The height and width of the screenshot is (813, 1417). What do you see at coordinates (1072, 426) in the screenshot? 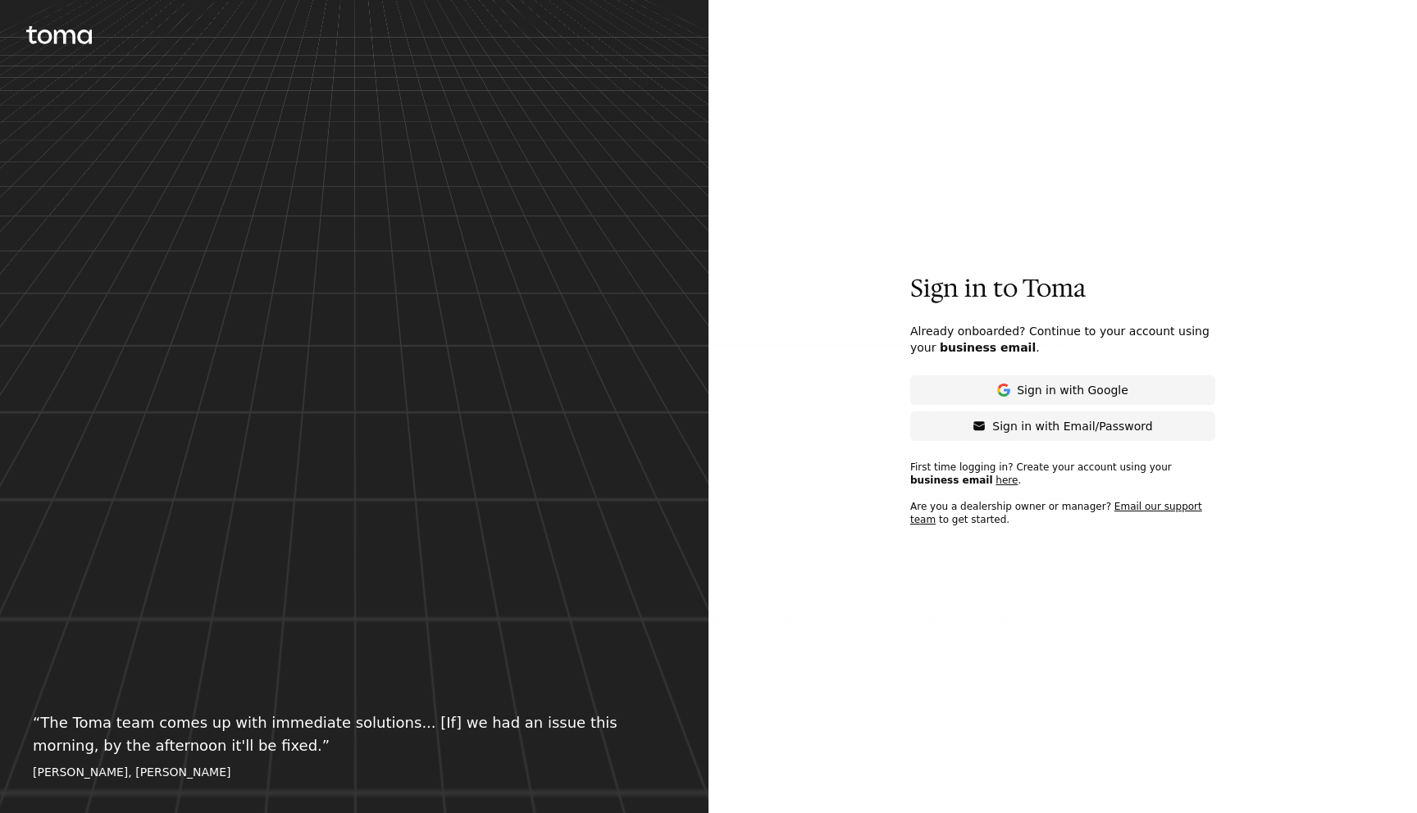
I see `p: Sign in with Email/Password` at bounding box center [1072, 426].